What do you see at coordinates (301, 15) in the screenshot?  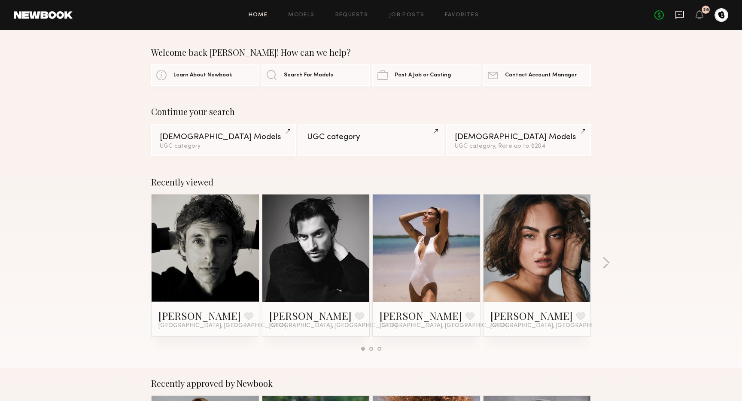 I see `a: Models` at bounding box center [301, 15].